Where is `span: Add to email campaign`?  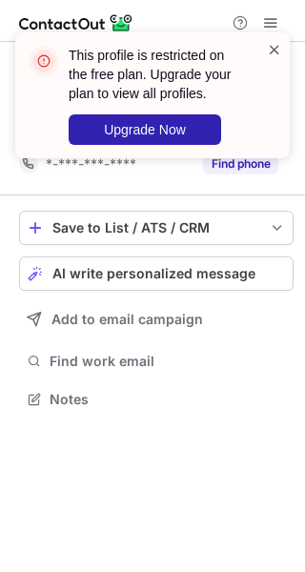 span: Add to email campaign is located at coordinates (127, 319).